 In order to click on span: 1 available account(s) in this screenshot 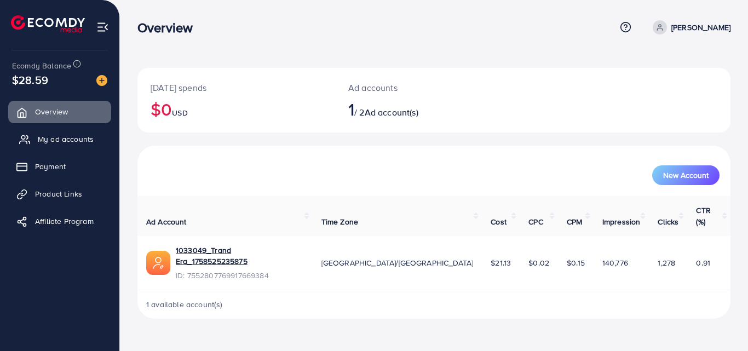, I will do `click(185, 304)`.